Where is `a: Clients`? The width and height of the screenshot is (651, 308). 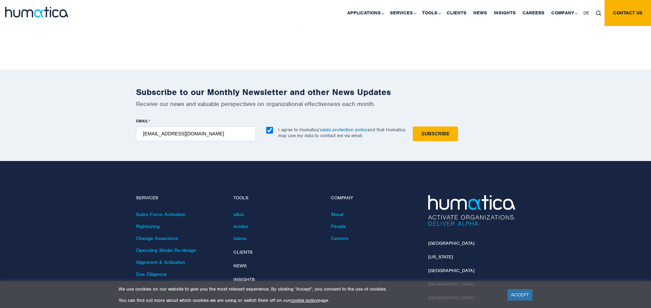 a: Clients is located at coordinates (243, 252).